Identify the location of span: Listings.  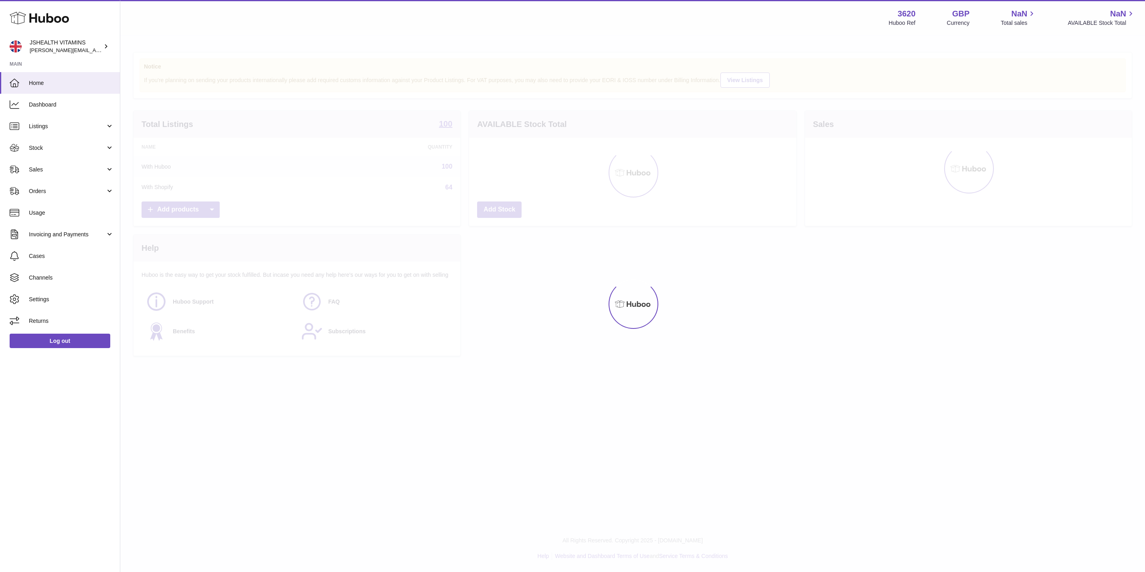
(67, 126).